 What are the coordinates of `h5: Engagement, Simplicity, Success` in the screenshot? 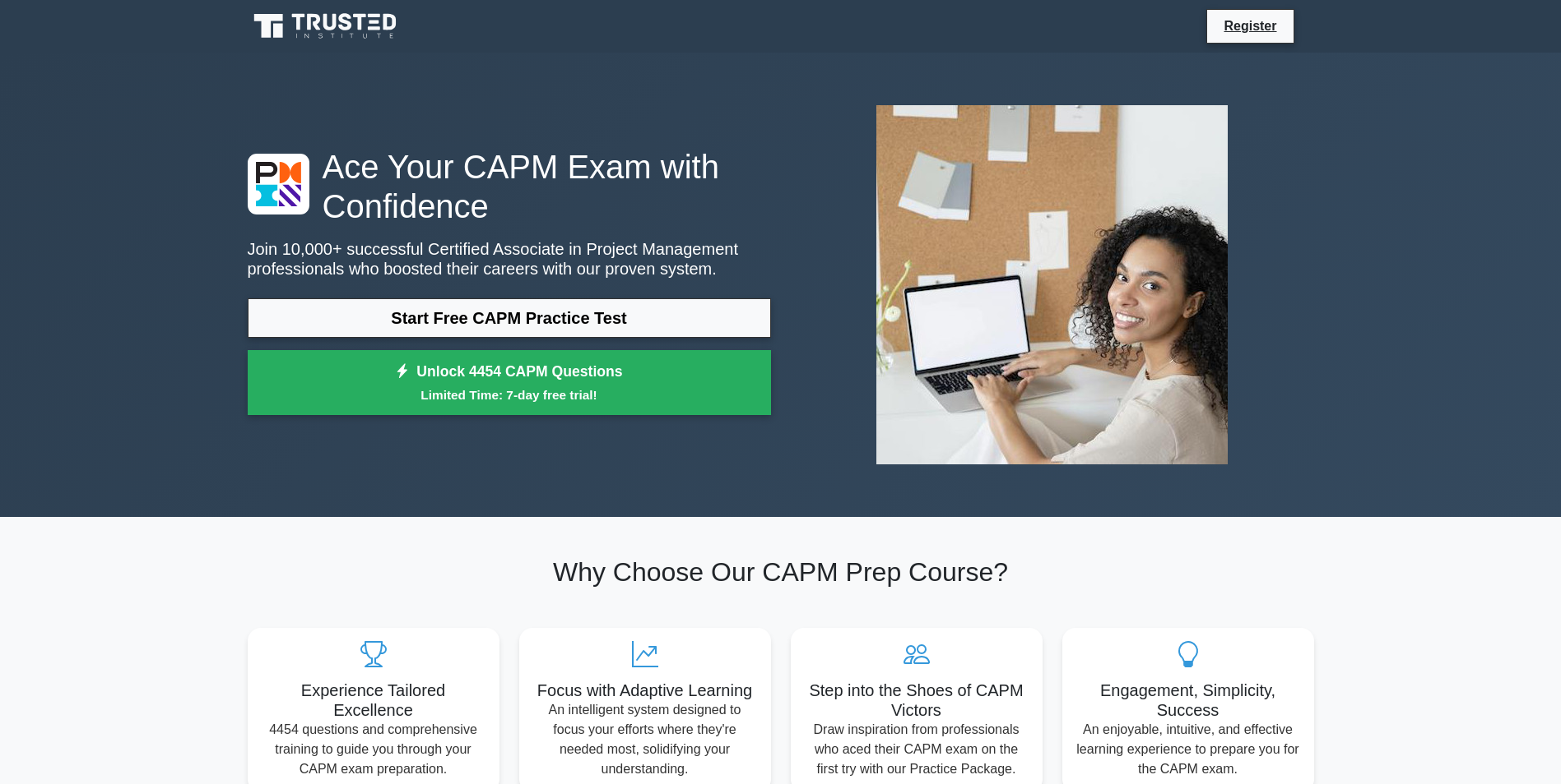 It's located at (1188, 700).